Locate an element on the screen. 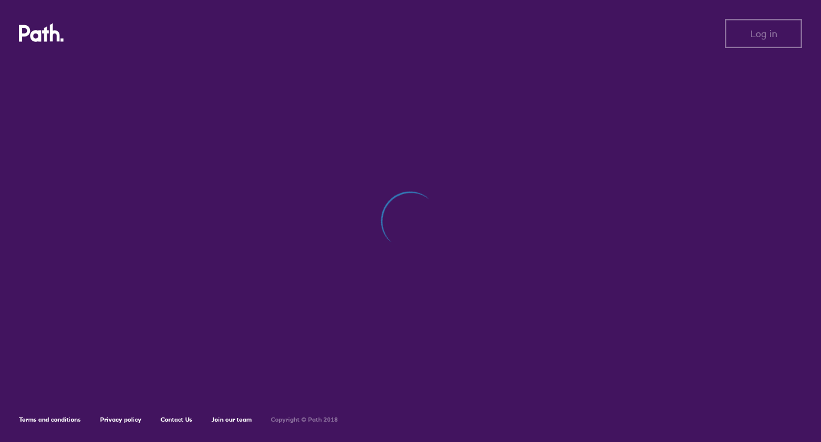 The height and width of the screenshot is (442, 821). a: Join our team is located at coordinates (231, 419).